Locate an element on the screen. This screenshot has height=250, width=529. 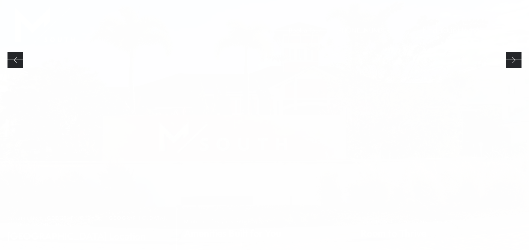
a: Call Us at 813-570-8014 is located at coordinates (364, 30).